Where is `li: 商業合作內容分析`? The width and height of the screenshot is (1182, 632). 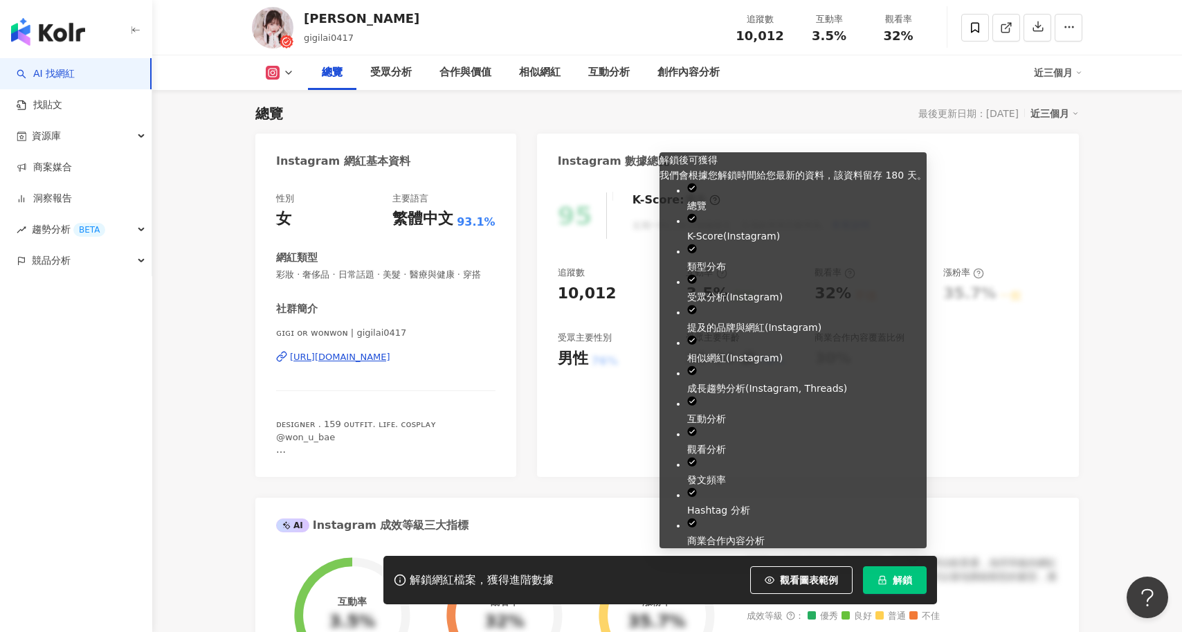
li: 商業合作內容分析 is located at coordinates (807, 533).